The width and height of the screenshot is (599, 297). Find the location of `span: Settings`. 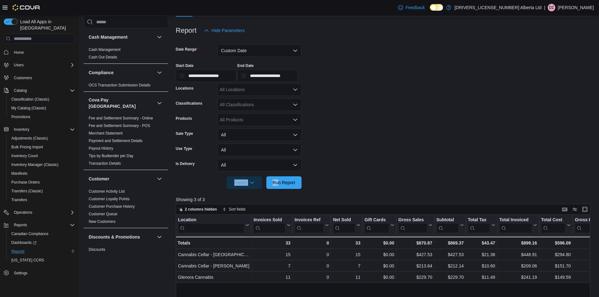

span: Settings is located at coordinates (20, 273).